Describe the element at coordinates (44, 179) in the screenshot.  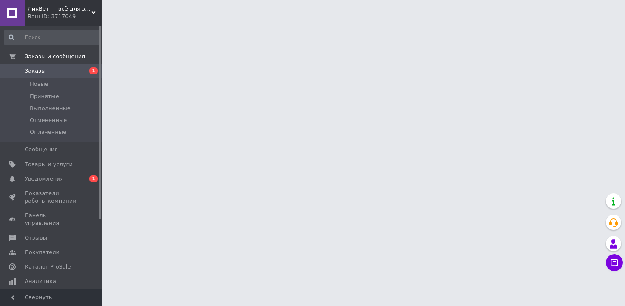
I see `span: Уведомления` at that location.